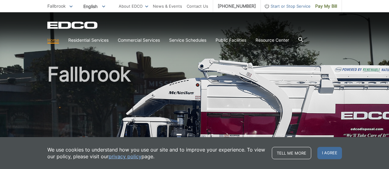 The image size is (389, 169). What do you see at coordinates (139, 40) in the screenshot?
I see `a: Commercial Services` at bounding box center [139, 40].